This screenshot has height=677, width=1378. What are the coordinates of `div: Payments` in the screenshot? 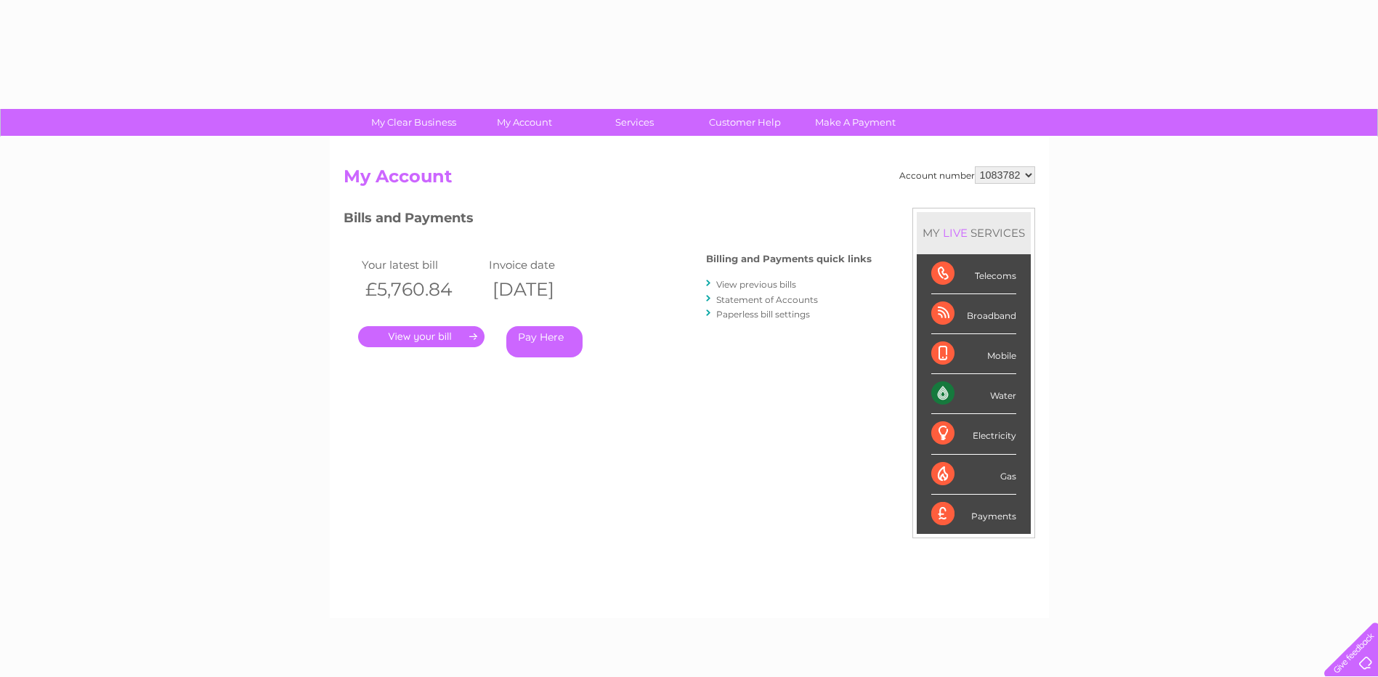 It's located at (973, 514).